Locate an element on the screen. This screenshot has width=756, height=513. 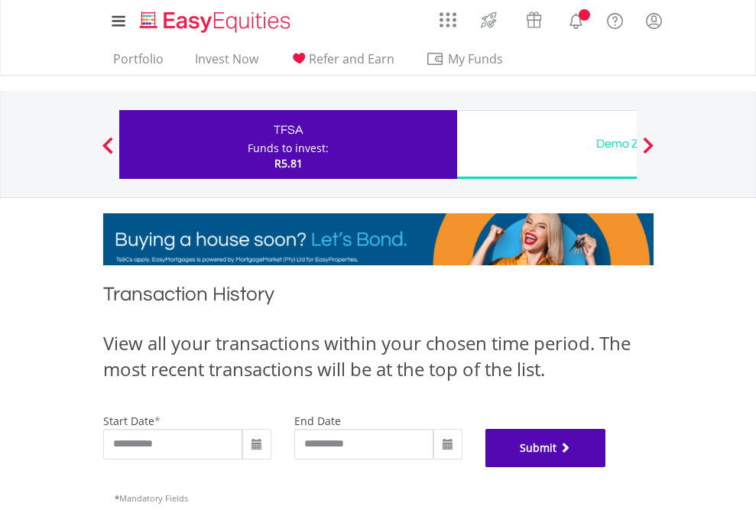
a: My Profile is located at coordinates (654, 21).